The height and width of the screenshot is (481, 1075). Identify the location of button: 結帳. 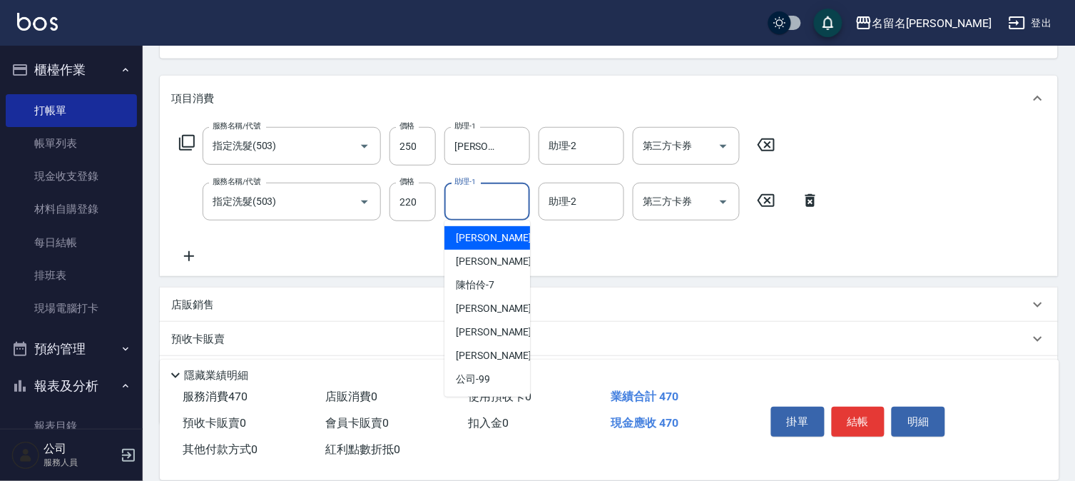
(858, 422).